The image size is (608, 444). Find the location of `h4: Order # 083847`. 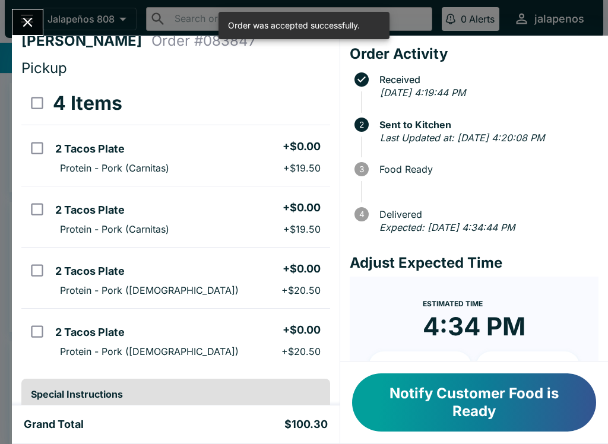

h4: Order # 083847 is located at coordinates (204, 41).